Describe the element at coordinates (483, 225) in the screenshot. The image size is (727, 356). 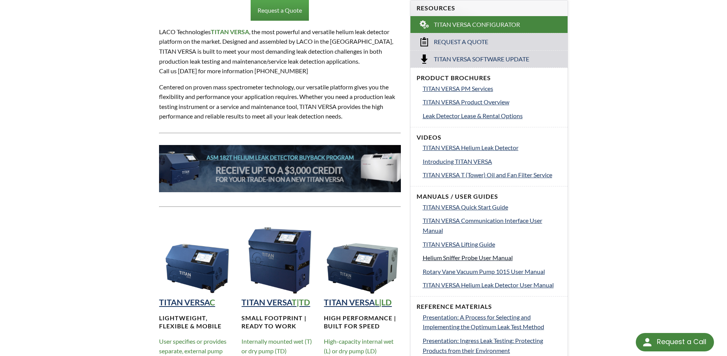
I see `span: TITAN VERSA Communication Interface User Manual` at that location.